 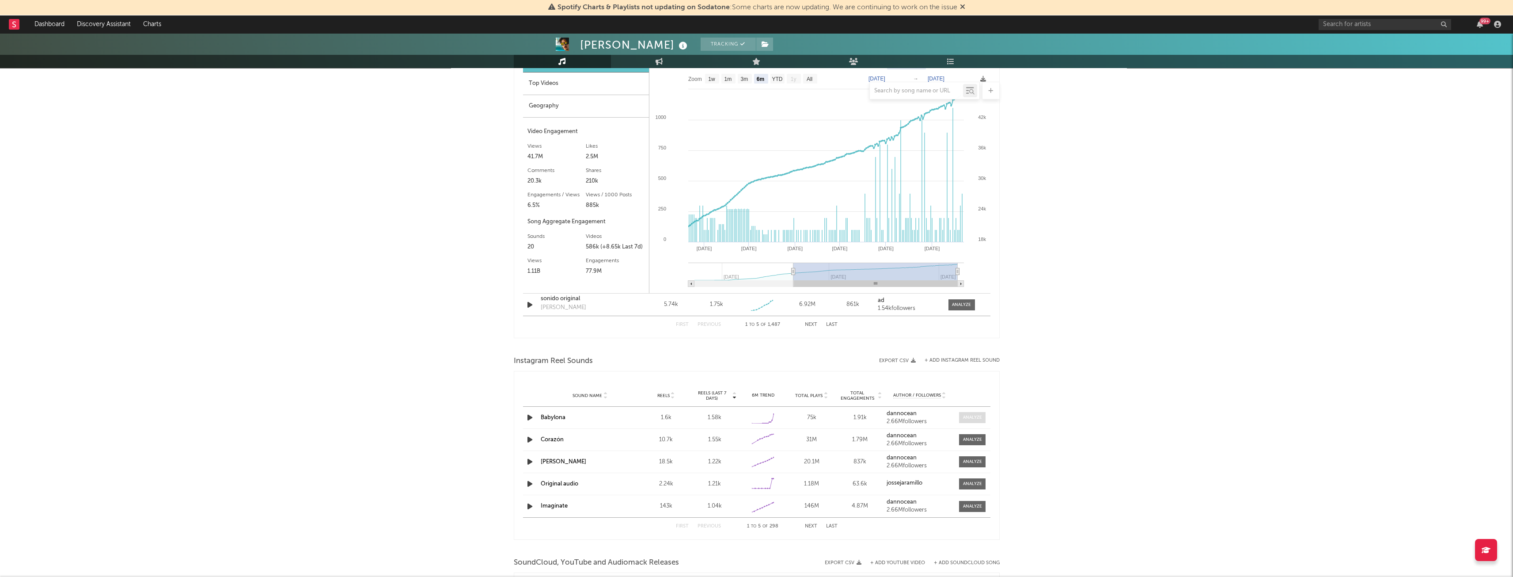 I want to click on text: 1y, so click(x=793, y=79).